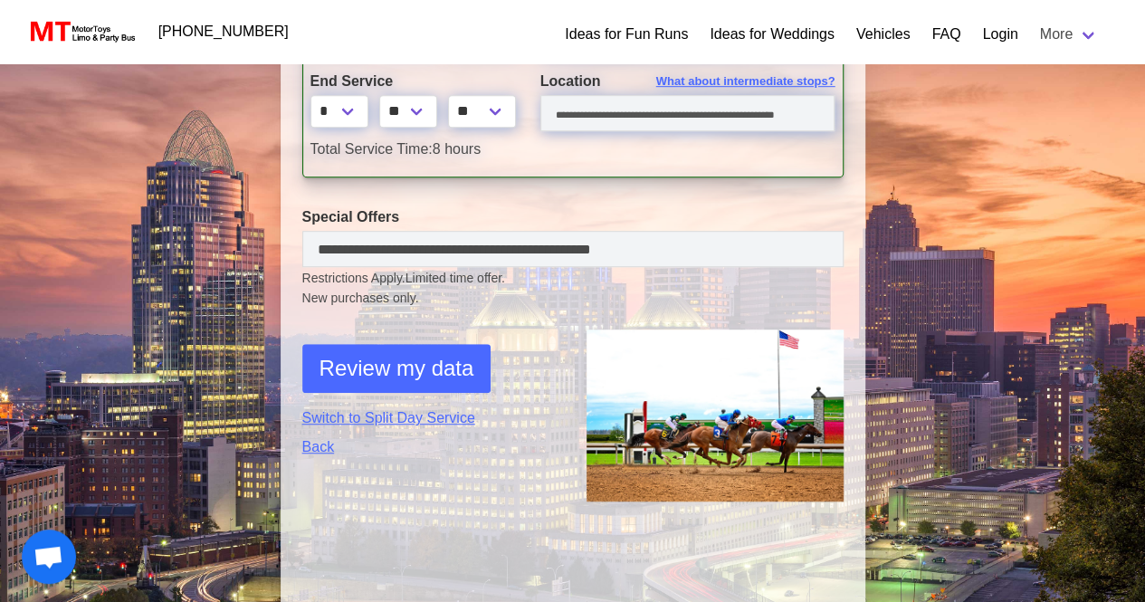 This screenshot has width=1145, height=602. What do you see at coordinates (81, 32) in the screenshot?
I see `img: MotorToys Logo` at bounding box center [81, 32].